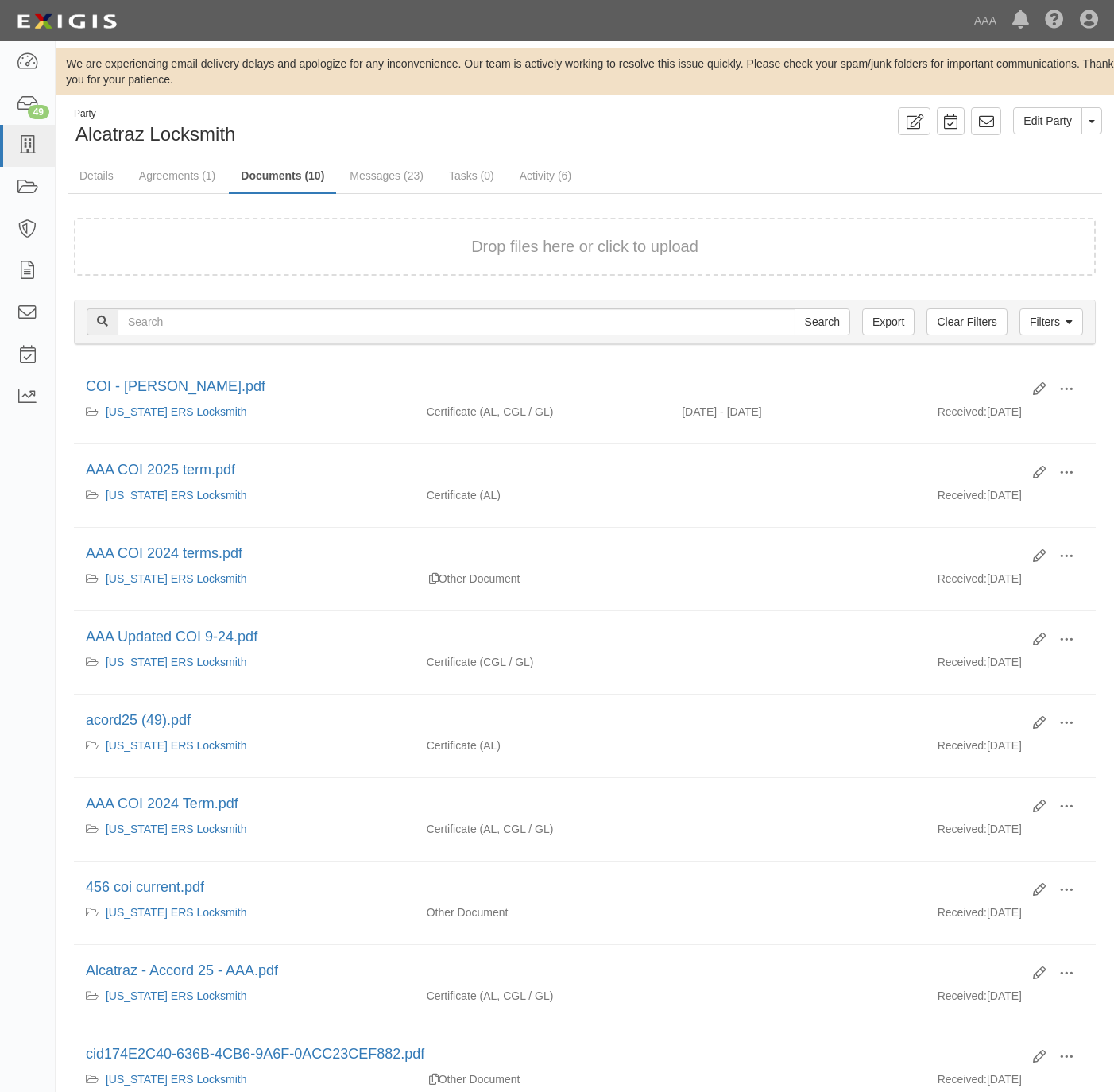 Image resolution: width=1114 pixels, height=1092 pixels. I want to click on a: Messages (23), so click(387, 176).